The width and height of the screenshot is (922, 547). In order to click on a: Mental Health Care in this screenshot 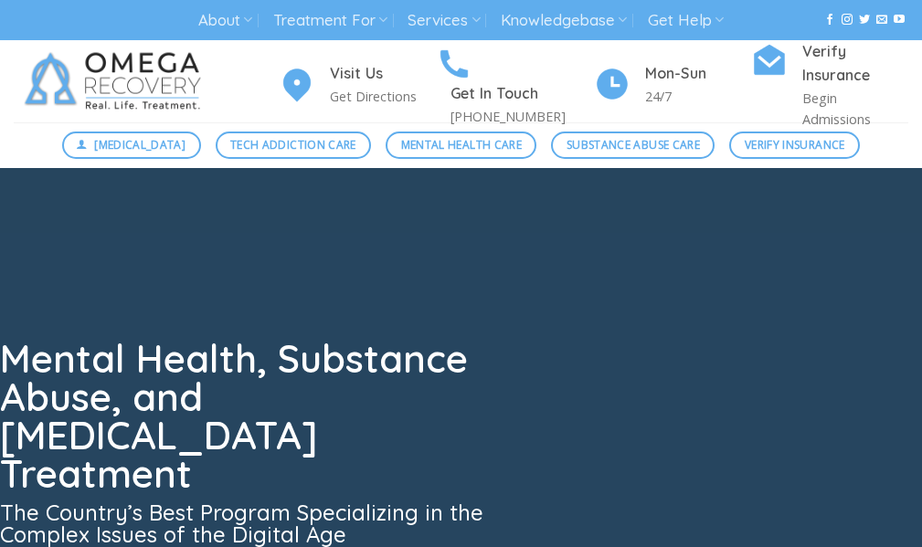, I will do `click(460, 145)`.